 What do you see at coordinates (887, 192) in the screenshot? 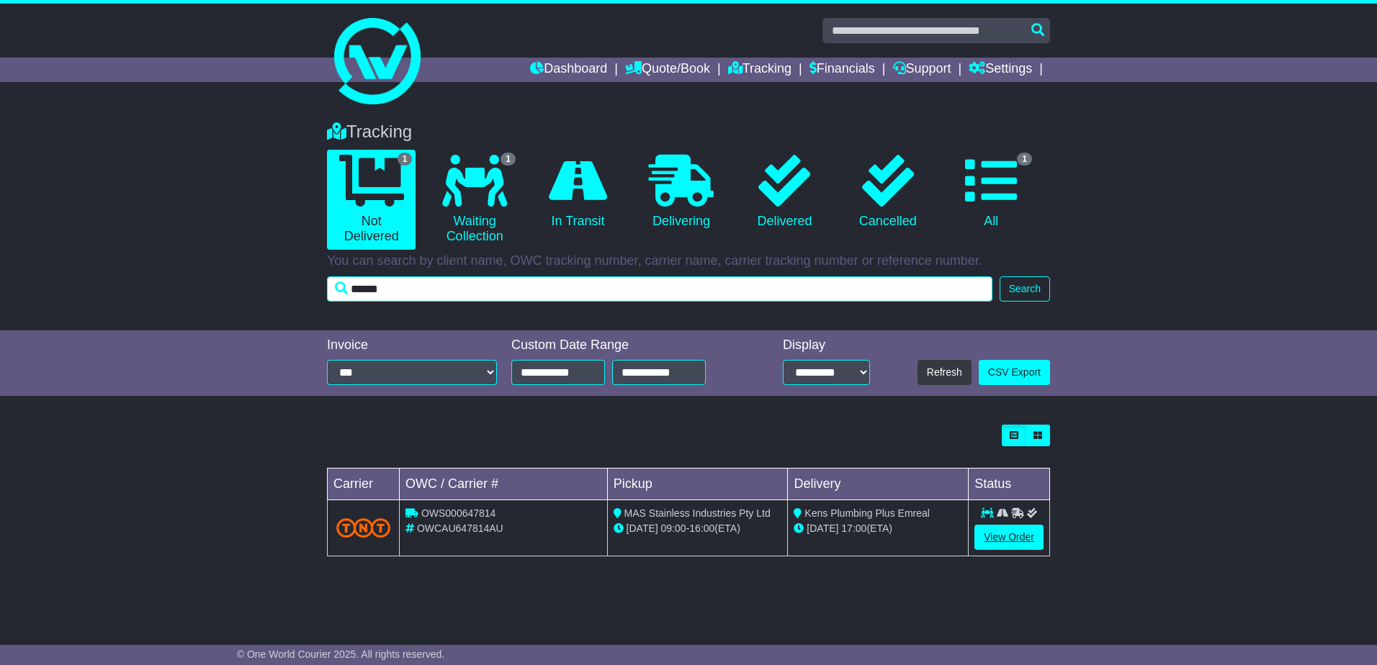
I see `a: Cancelled` at bounding box center [887, 192].